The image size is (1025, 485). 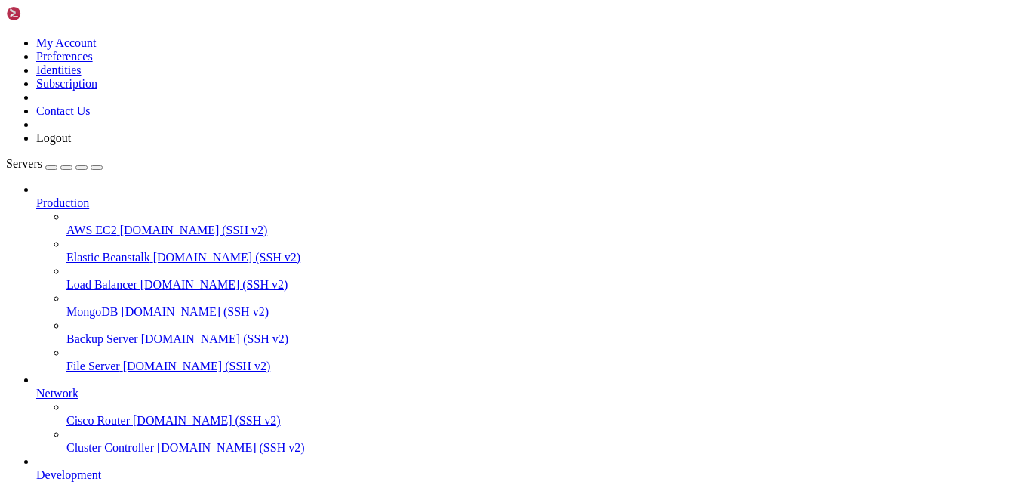 What do you see at coordinates (54, 137) in the screenshot?
I see `a: Logout` at bounding box center [54, 137].